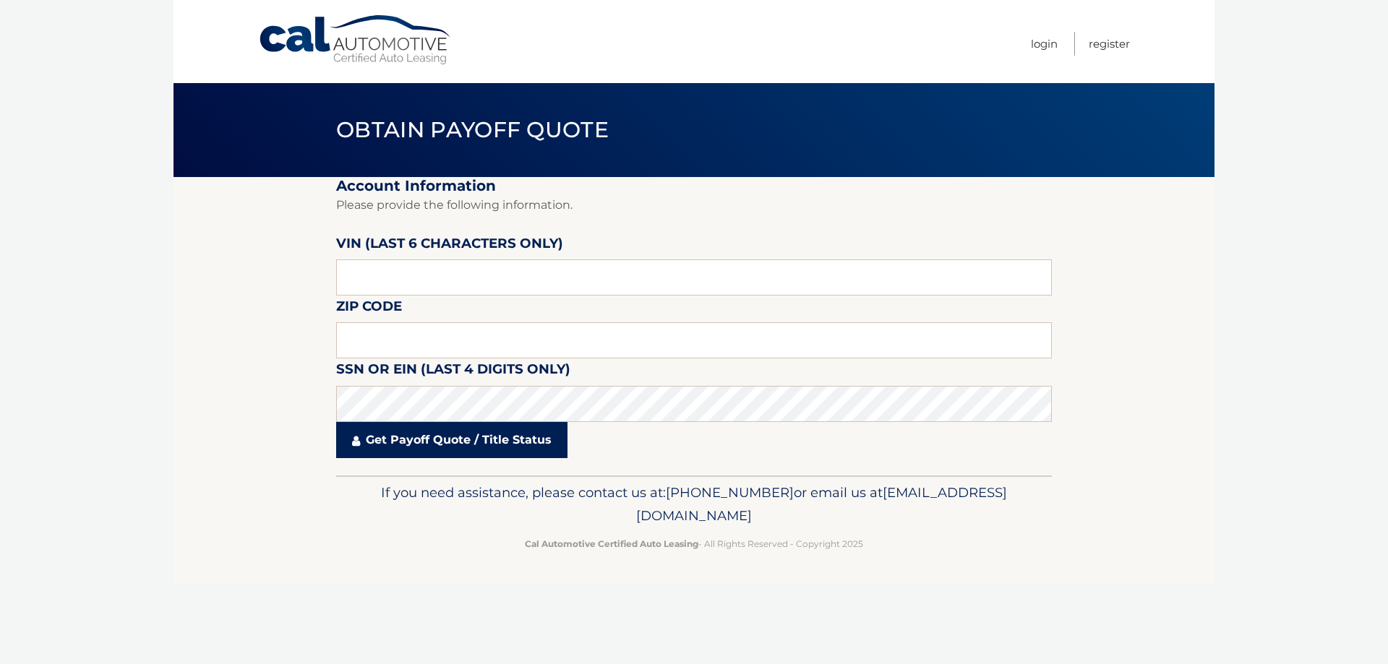 The image size is (1388, 664). What do you see at coordinates (694, 205) in the screenshot?
I see `p: Please provide the following information.` at bounding box center [694, 205].